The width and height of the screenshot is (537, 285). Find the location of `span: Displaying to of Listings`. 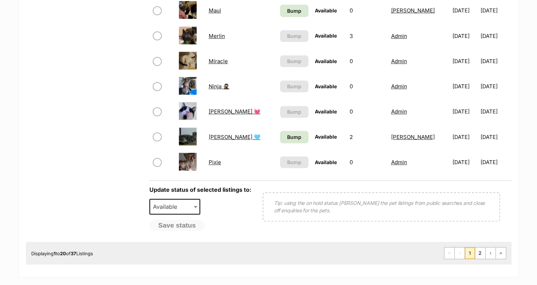

span: Displaying to of Listings is located at coordinates (62, 254).